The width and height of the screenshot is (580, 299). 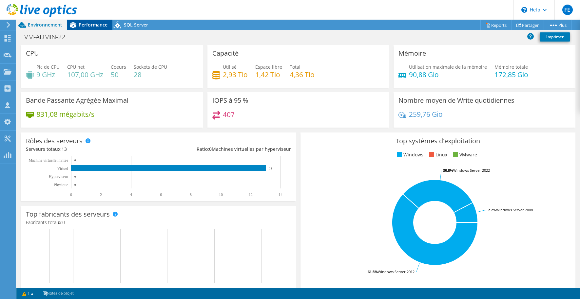 I want to click on span: Utilisation maximale de la mémoire, so click(x=448, y=67).